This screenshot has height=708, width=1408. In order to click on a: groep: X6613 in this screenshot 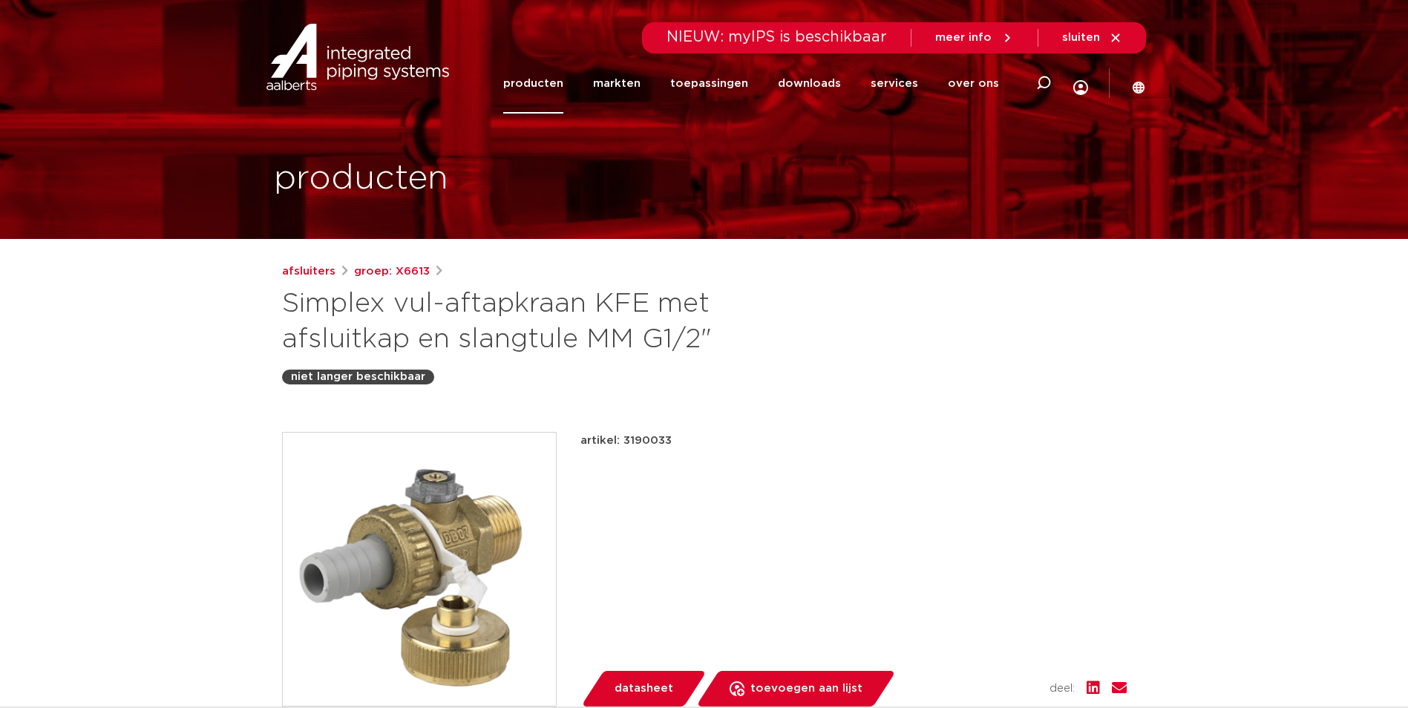, I will do `click(392, 272)`.